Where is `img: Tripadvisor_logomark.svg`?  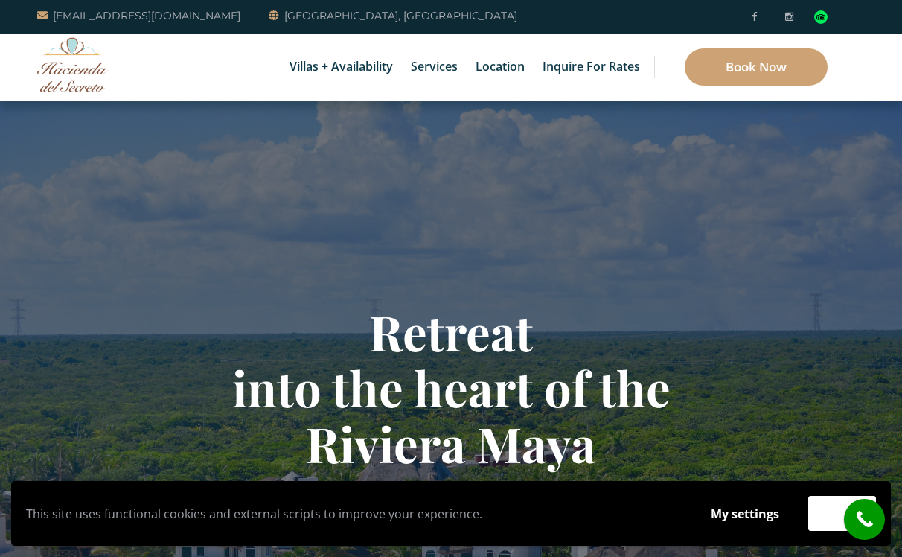
img: Tripadvisor_logomark.svg is located at coordinates (821, 17).